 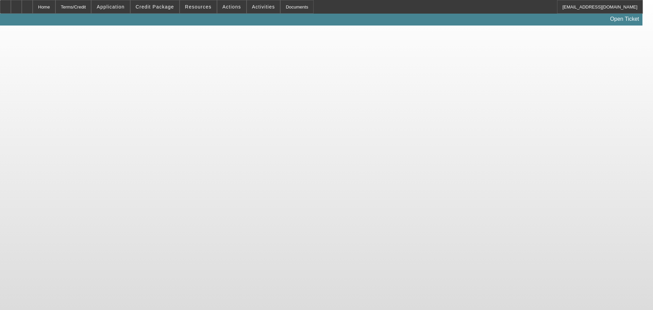 I want to click on span: Application, so click(x=111, y=7).